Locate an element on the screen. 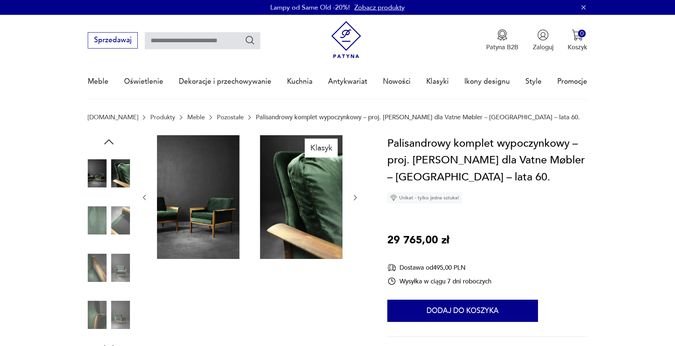 This screenshot has height=346, width=675. p: Zaloguj is located at coordinates (543, 47).